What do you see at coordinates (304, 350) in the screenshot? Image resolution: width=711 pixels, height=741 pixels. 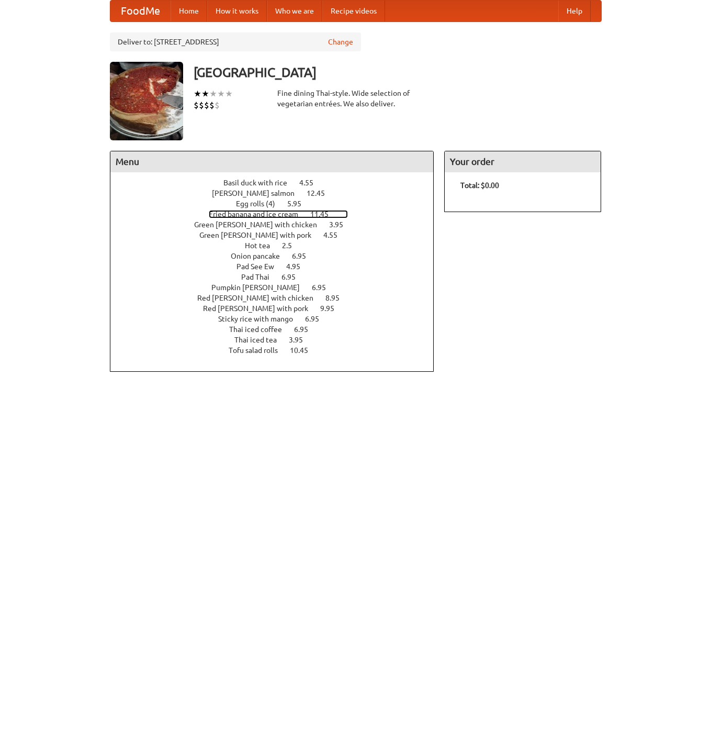 I see `span: 10.45` at bounding box center [304, 350].